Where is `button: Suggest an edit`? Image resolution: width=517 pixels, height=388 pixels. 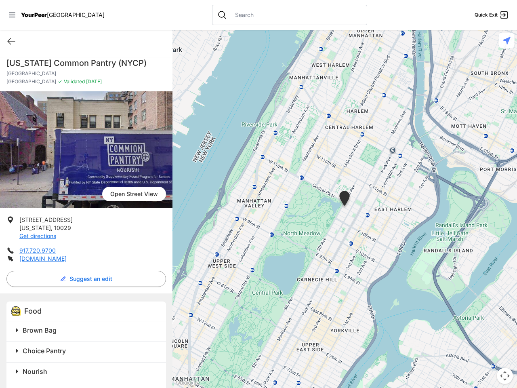
button: Suggest an edit is located at coordinates (86, 279).